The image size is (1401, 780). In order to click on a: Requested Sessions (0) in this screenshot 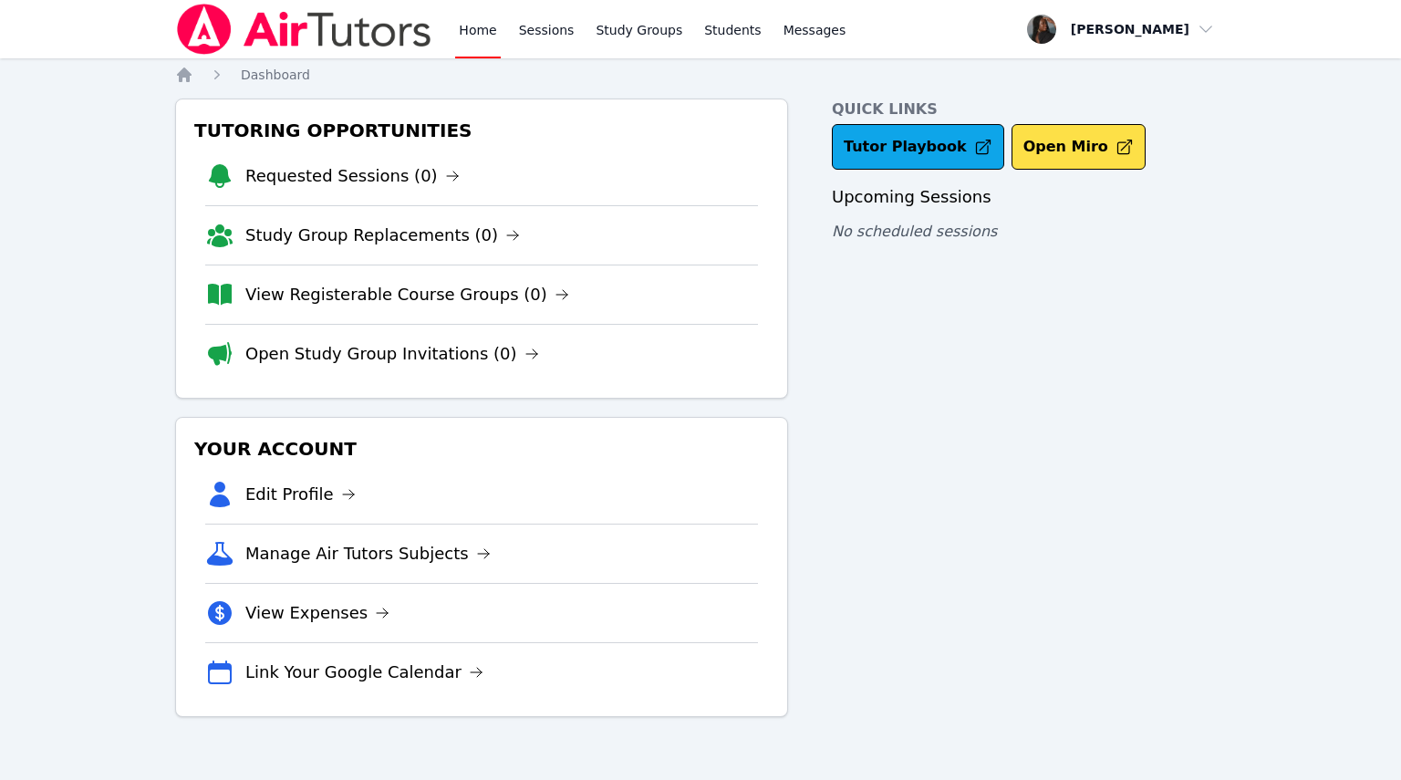, I will do `click(352, 176)`.